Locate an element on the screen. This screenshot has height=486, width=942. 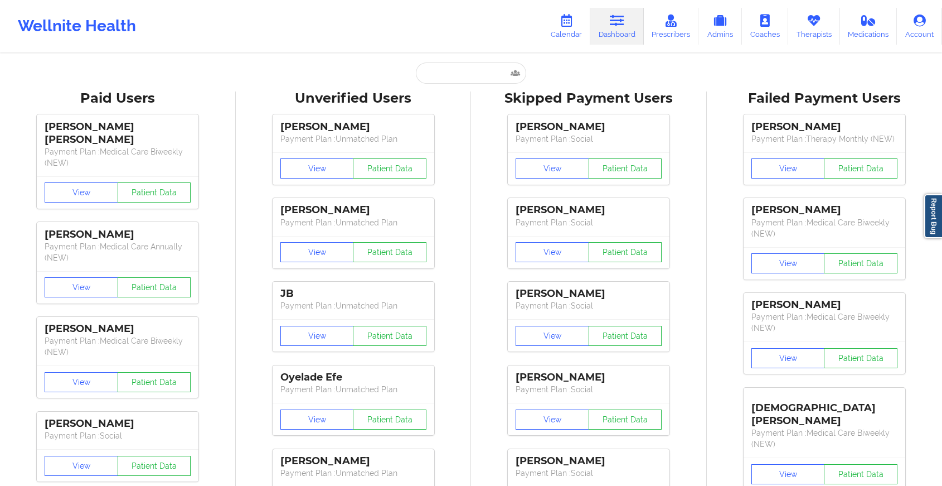
a: Prescribers is located at coordinates (671, 26).